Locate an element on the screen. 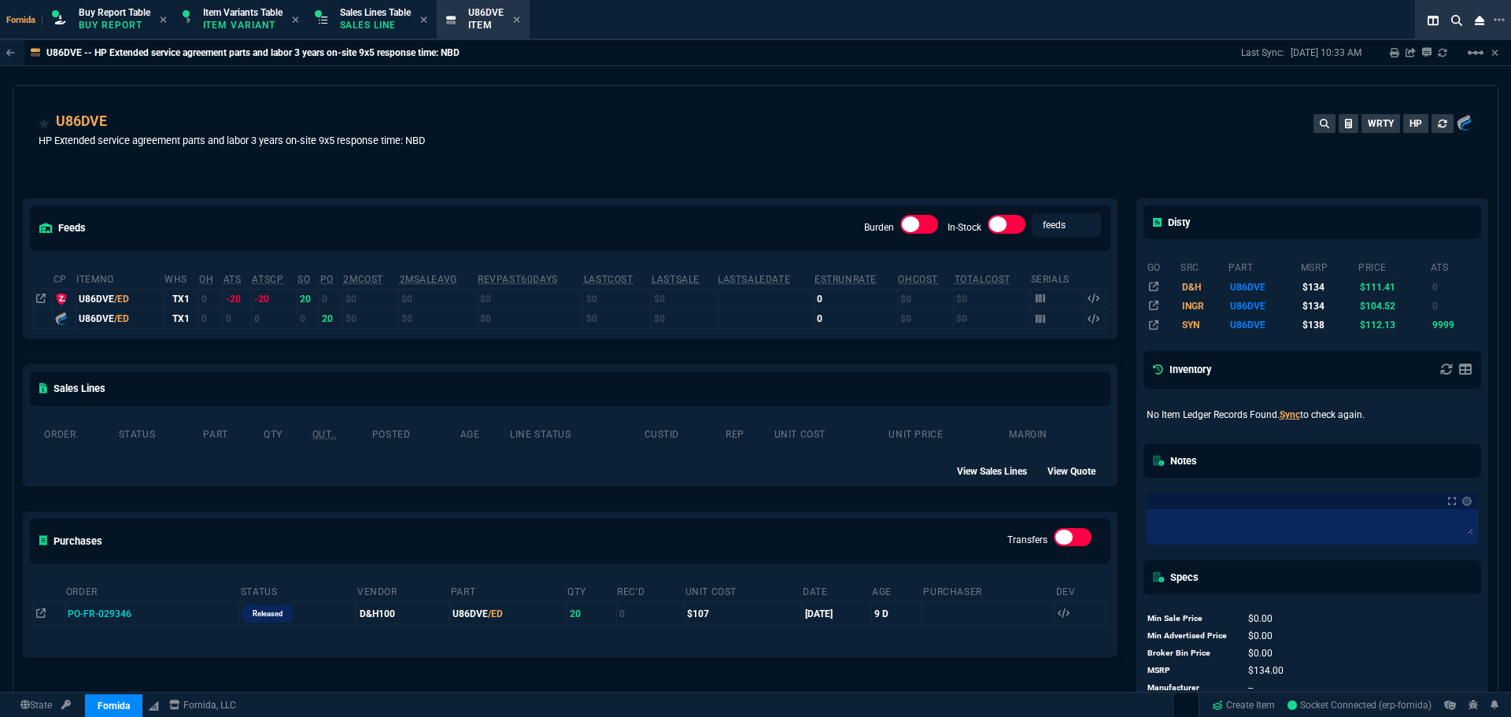 This screenshot has width=1511, height=717. td: Min Advertised Price is located at coordinates (1190, 636).